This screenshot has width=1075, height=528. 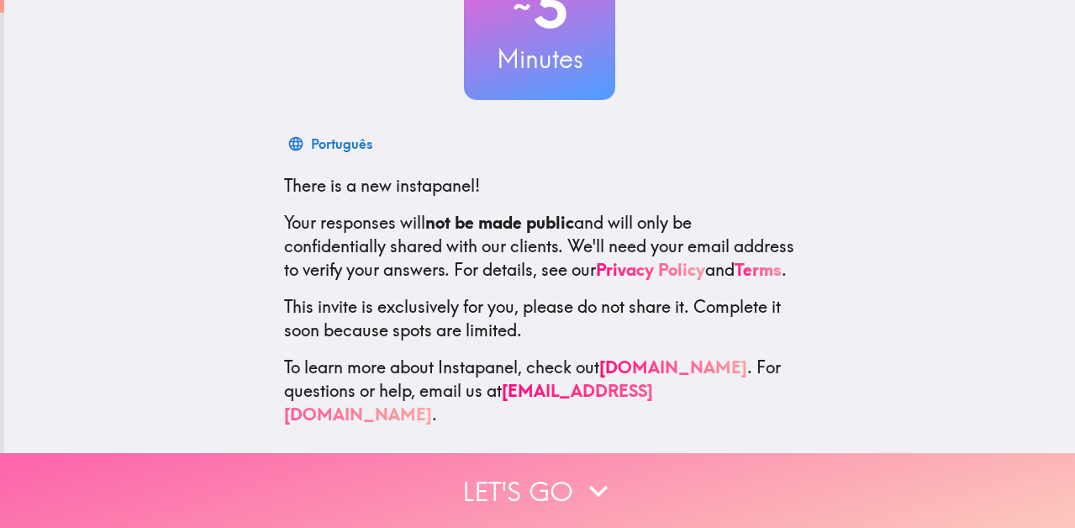 What do you see at coordinates (540, 246) in the screenshot?
I see `p: Your responses will and will only be confidentially shared with our clients. We'll need your emai...` at bounding box center [540, 246].